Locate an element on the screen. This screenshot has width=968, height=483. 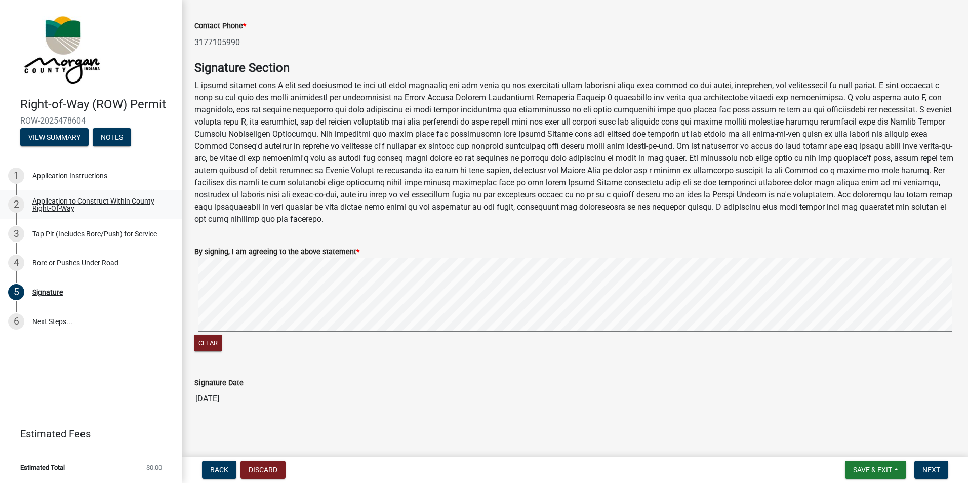
span: Back is located at coordinates (219, 470).